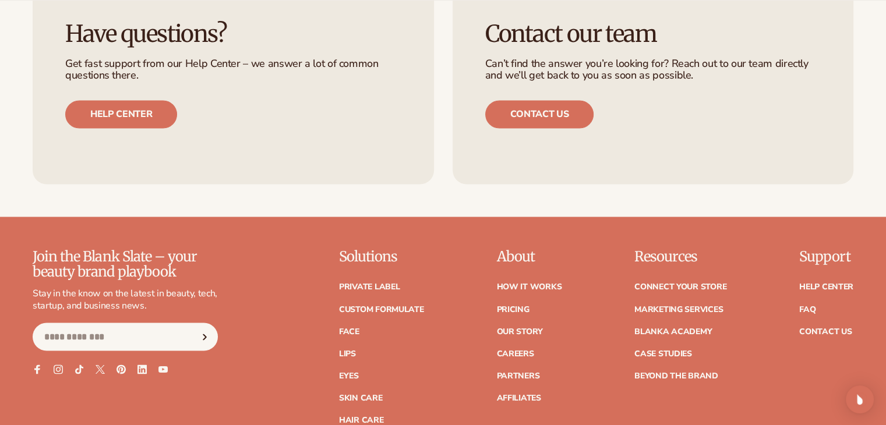 Image resolution: width=886 pixels, height=425 pixels. What do you see at coordinates (361, 420) in the screenshot?
I see `a: Hair Care` at bounding box center [361, 420].